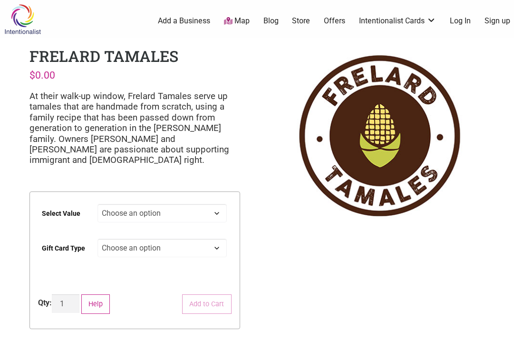 The image size is (514, 342). What do you see at coordinates (66, 303) in the screenshot?
I see `input: Product quantity` at bounding box center [66, 303].